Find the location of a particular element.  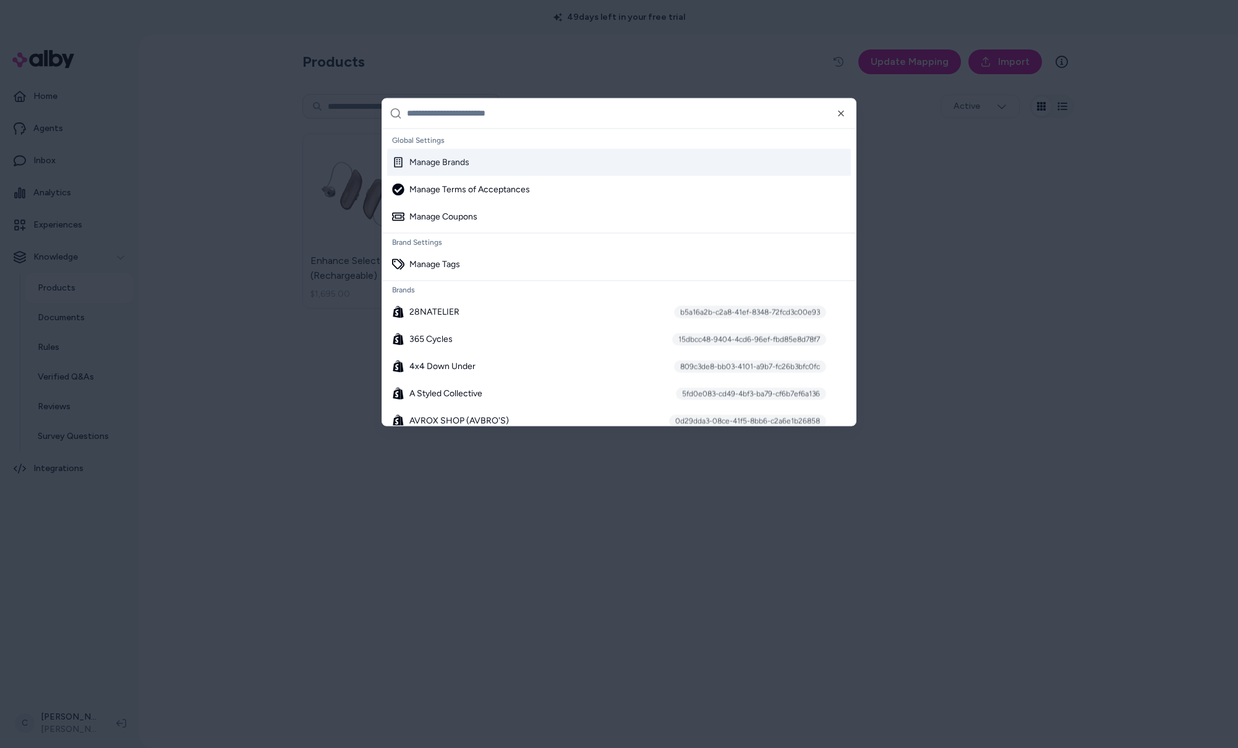

div: Brand Settings is located at coordinates (619, 242).